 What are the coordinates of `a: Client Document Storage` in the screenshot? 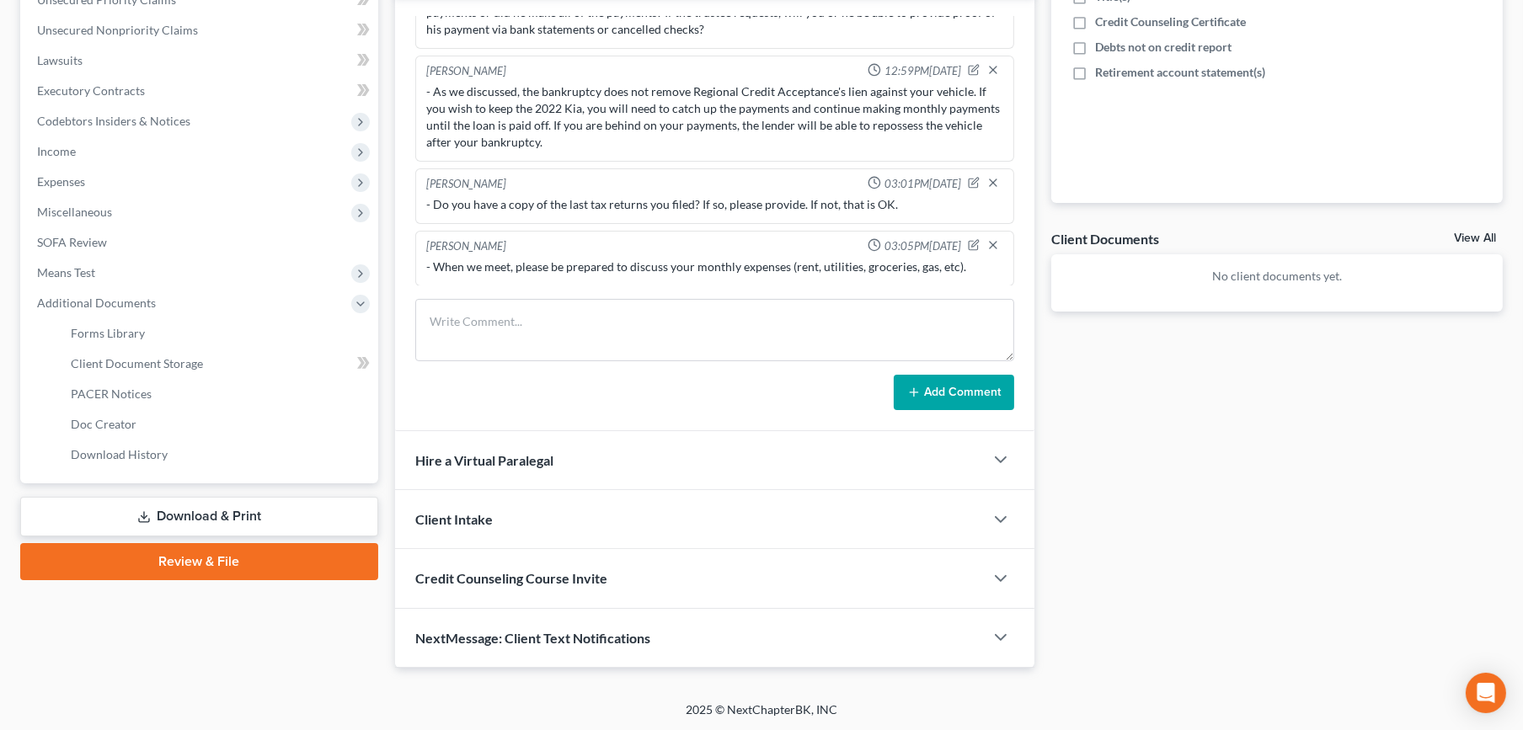 It's located at (217, 364).